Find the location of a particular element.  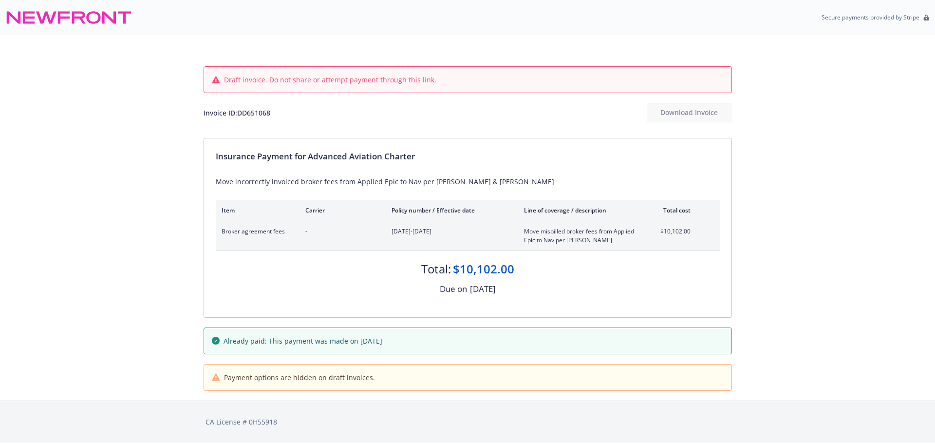

p: Secure payments provided by Stripe is located at coordinates (871, 17).